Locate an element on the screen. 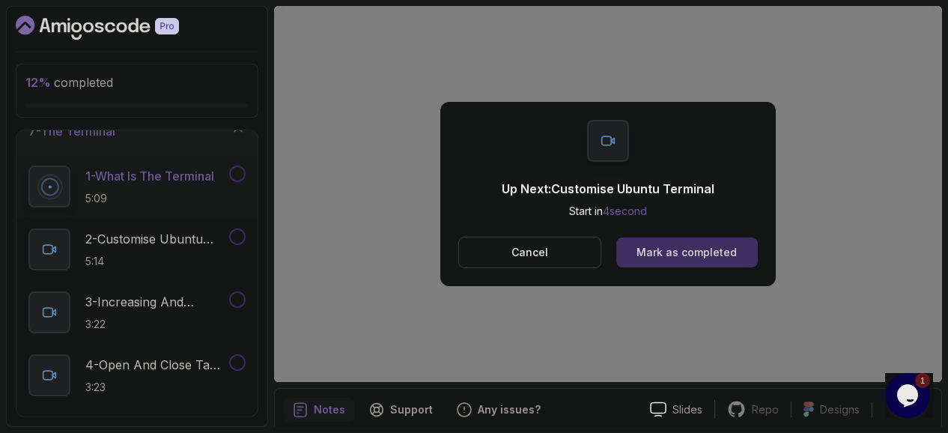 This screenshot has height=433, width=948. button: Mark as completed is located at coordinates (687, 252).